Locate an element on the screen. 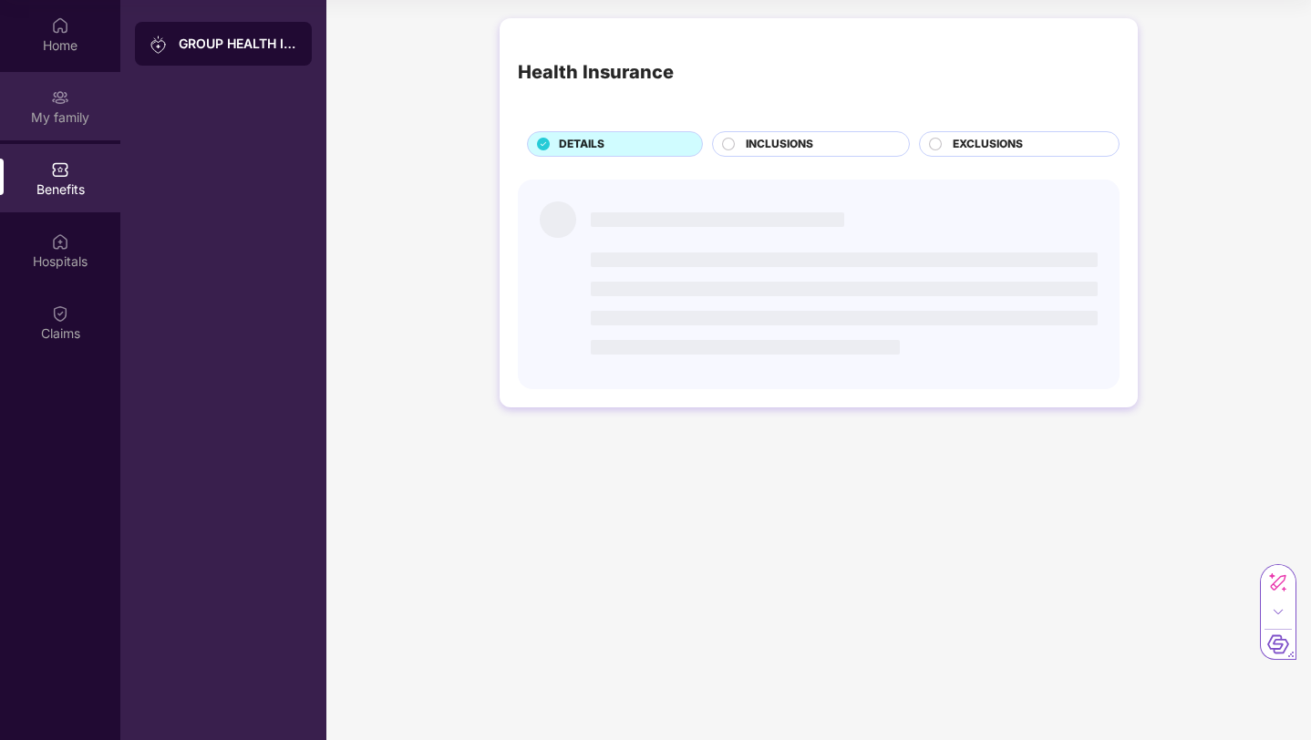  div: GROUP HEALTH INSURANCE is located at coordinates (238, 44).